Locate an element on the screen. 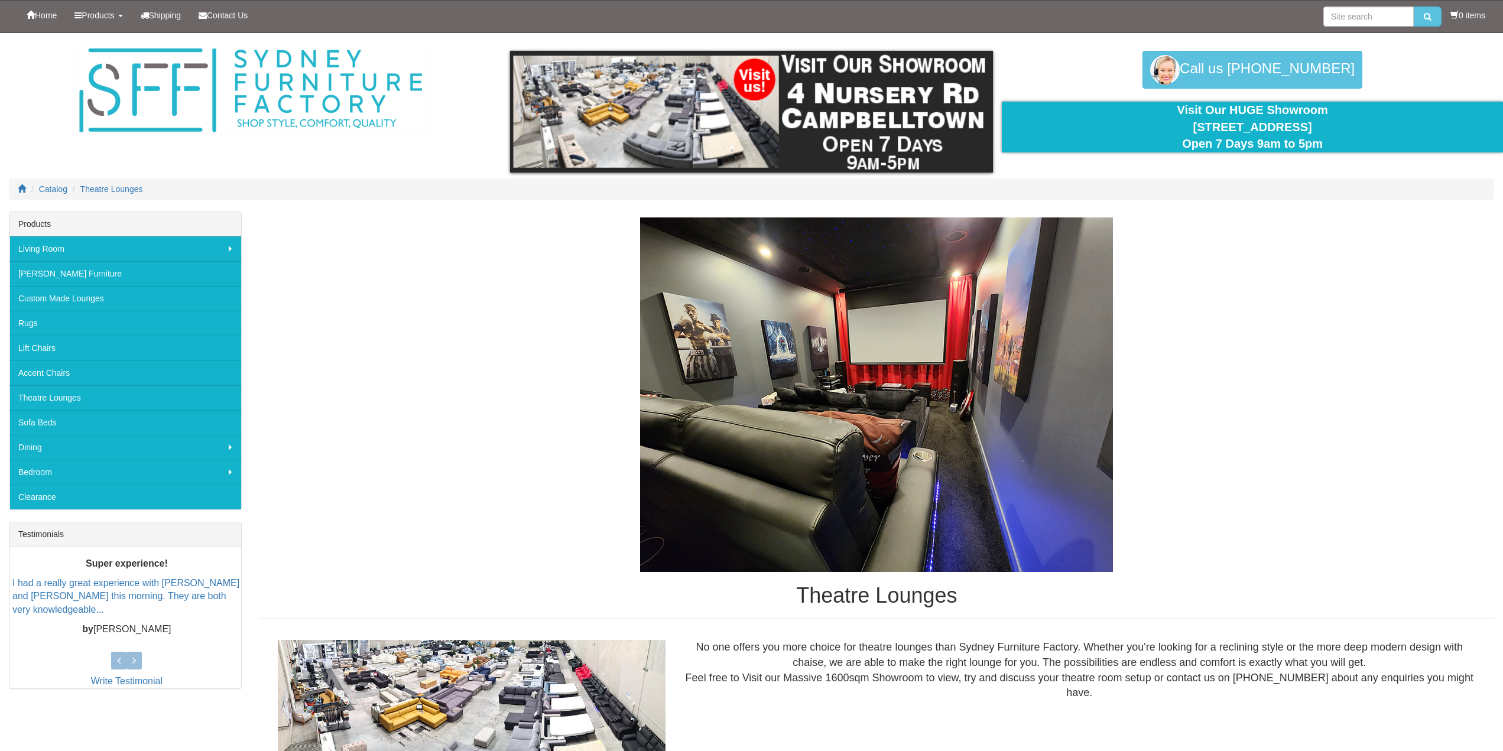 This screenshot has width=1503, height=751. a: Clearance is located at coordinates (125, 497).